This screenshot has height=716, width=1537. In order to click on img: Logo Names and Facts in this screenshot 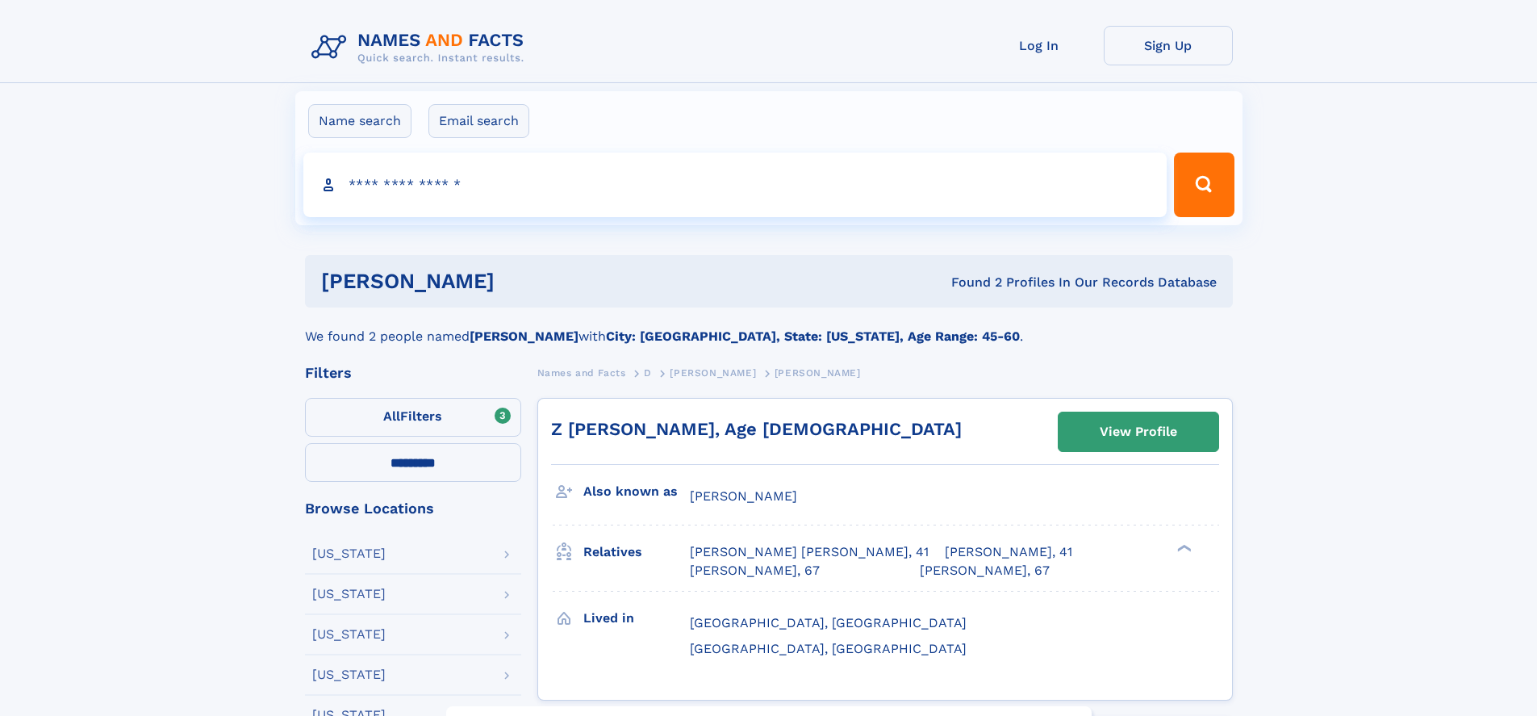, I will do `click(421, 48)`.